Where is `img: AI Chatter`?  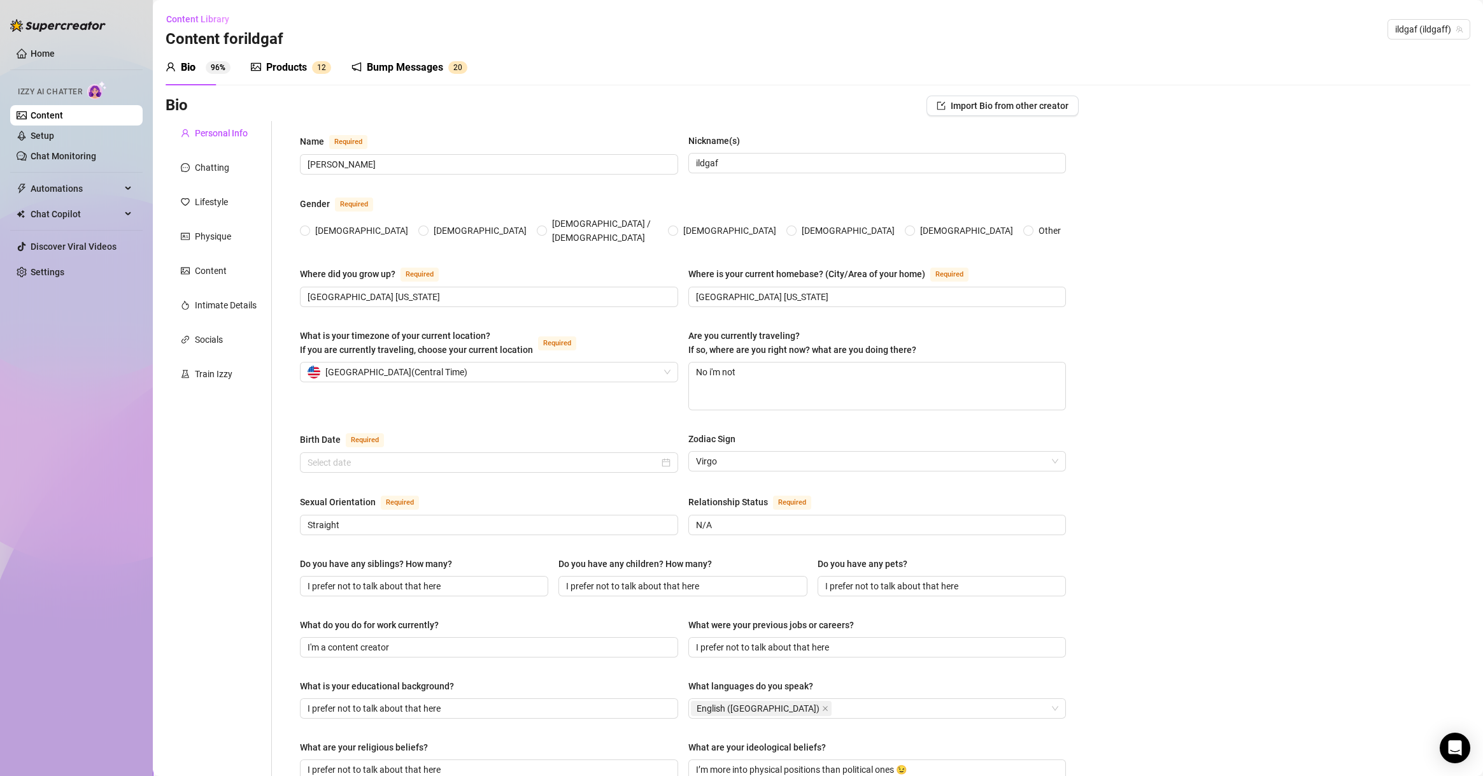 img: AI Chatter is located at coordinates (97, 90).